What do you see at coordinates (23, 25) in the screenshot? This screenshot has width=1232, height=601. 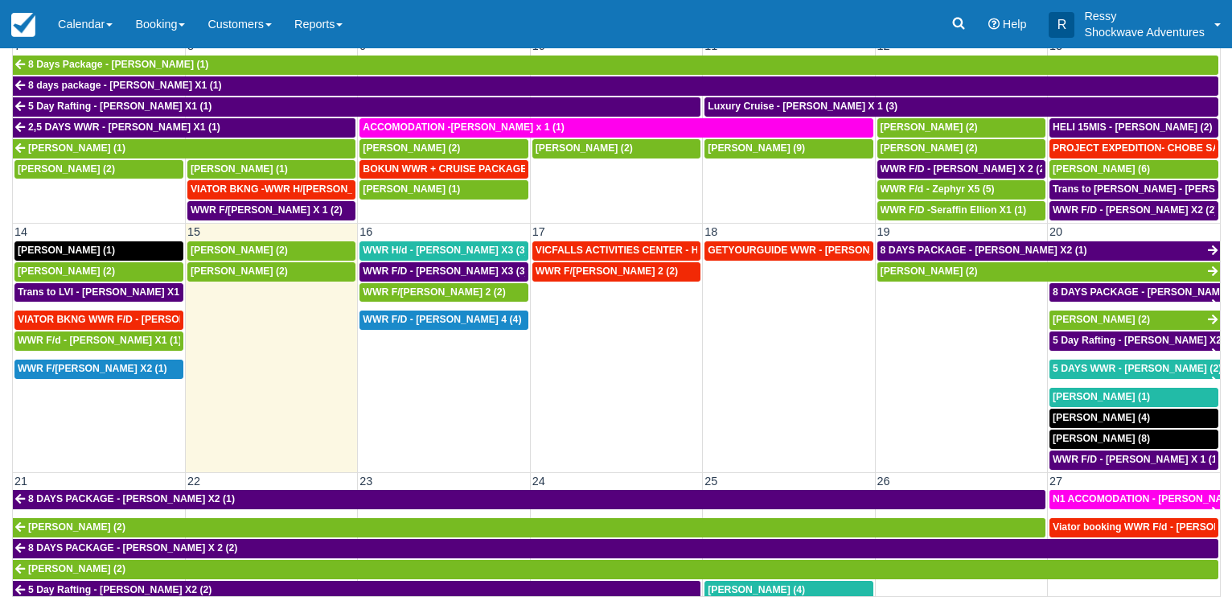 I see `img: checkfront-main-nav-mini-logo.png` at bounding box center [23, 25].